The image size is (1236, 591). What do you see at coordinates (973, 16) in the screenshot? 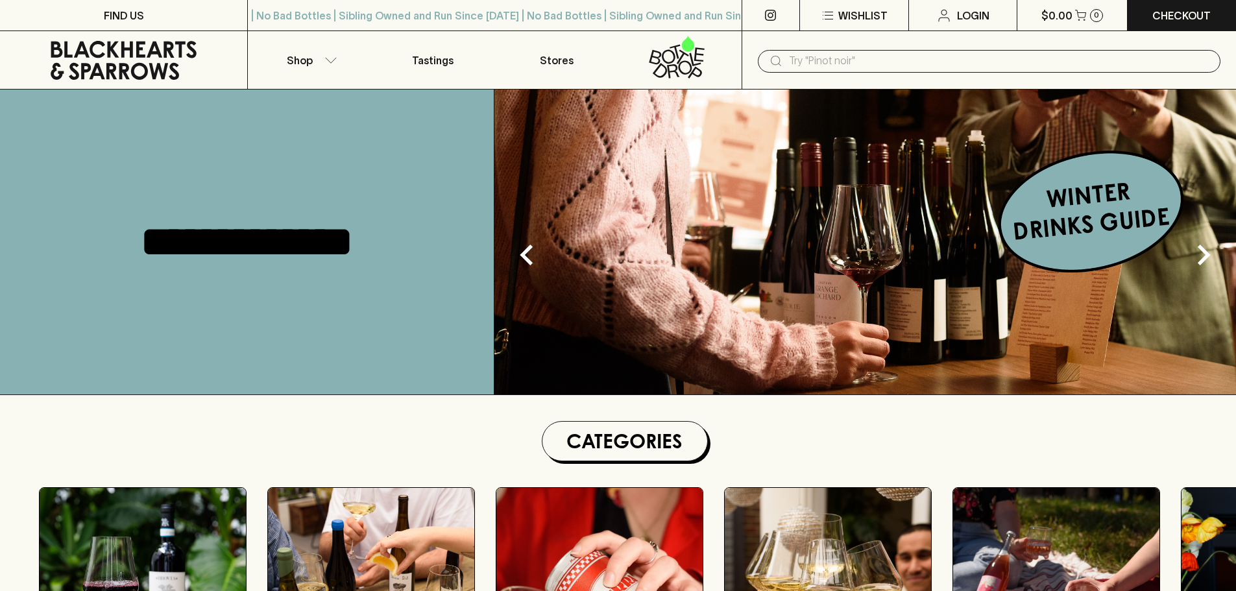
I see `p: Login` at bounding box center [973, 16].